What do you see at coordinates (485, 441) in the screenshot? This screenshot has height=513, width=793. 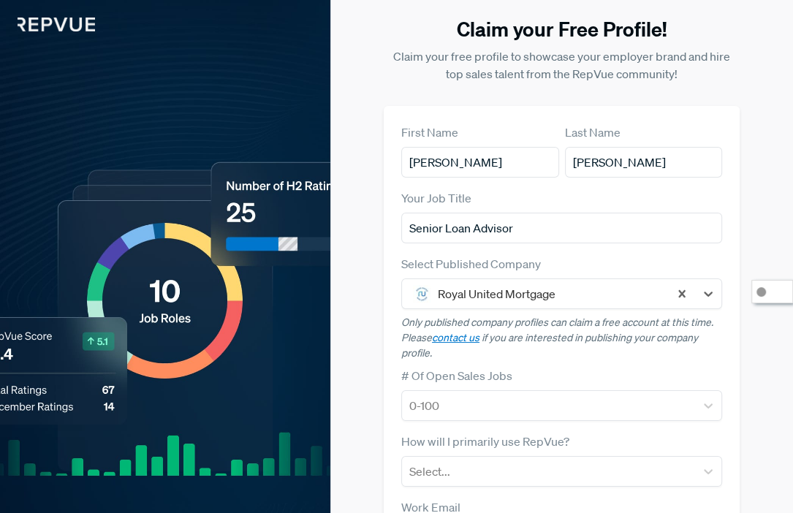 I see `label: How will I primarily use RepVue?` at bounding box center [485, 441].